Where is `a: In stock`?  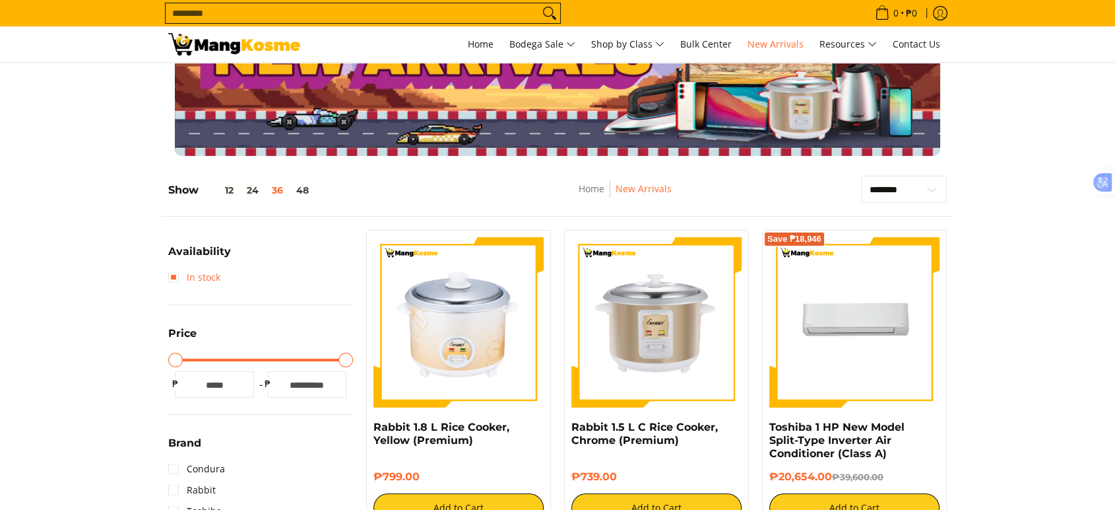 a: In stock is located at coordinates (194, 277).